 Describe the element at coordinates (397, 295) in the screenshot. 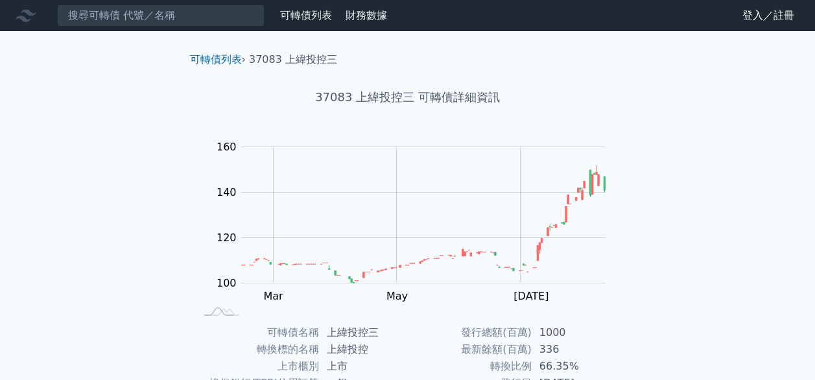

I see `tspan: May` at that location.